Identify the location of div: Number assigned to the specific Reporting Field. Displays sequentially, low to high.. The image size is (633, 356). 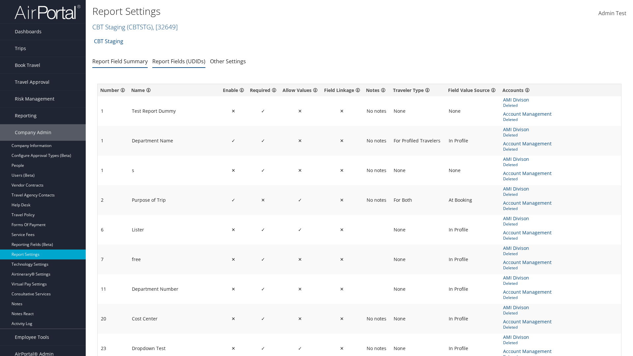
(113, 90).